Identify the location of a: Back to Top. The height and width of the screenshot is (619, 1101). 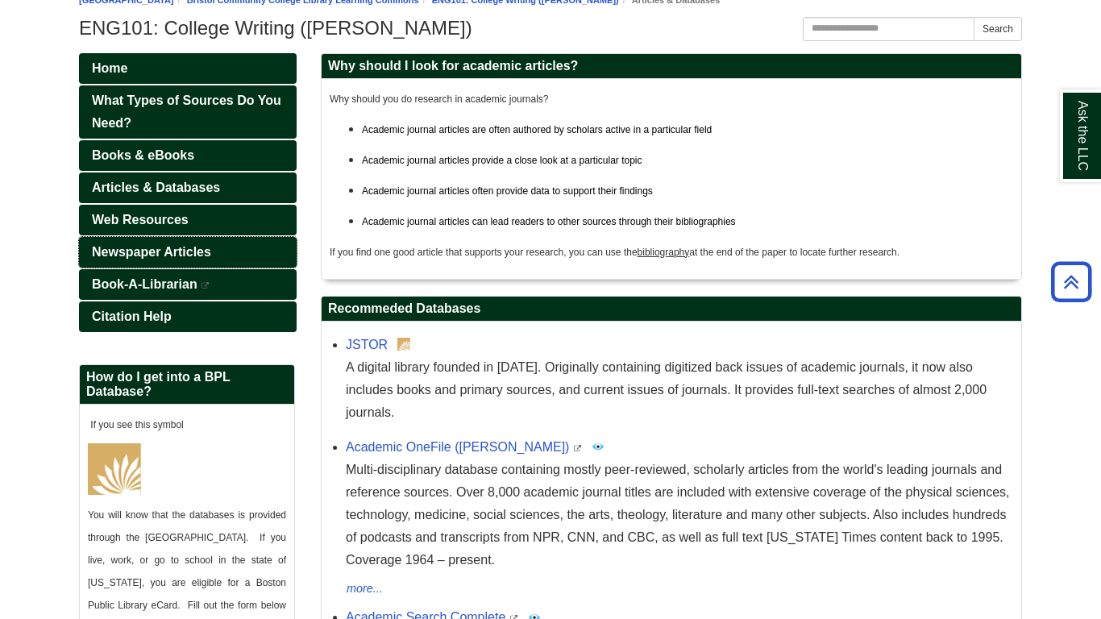
(1071, 281).